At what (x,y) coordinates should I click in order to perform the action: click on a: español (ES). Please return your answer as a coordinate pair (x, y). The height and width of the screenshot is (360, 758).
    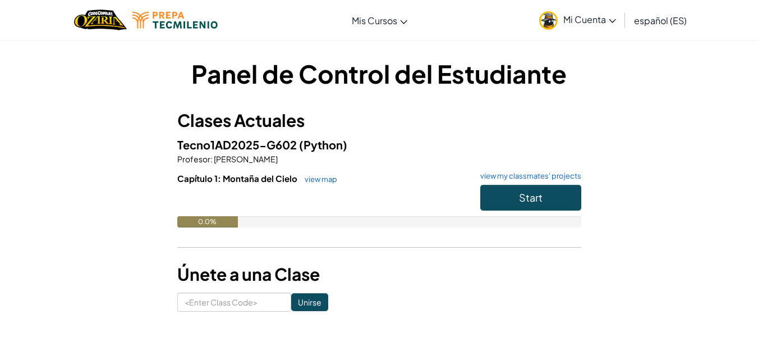
    Looking at the image, I should click on (661, 20).